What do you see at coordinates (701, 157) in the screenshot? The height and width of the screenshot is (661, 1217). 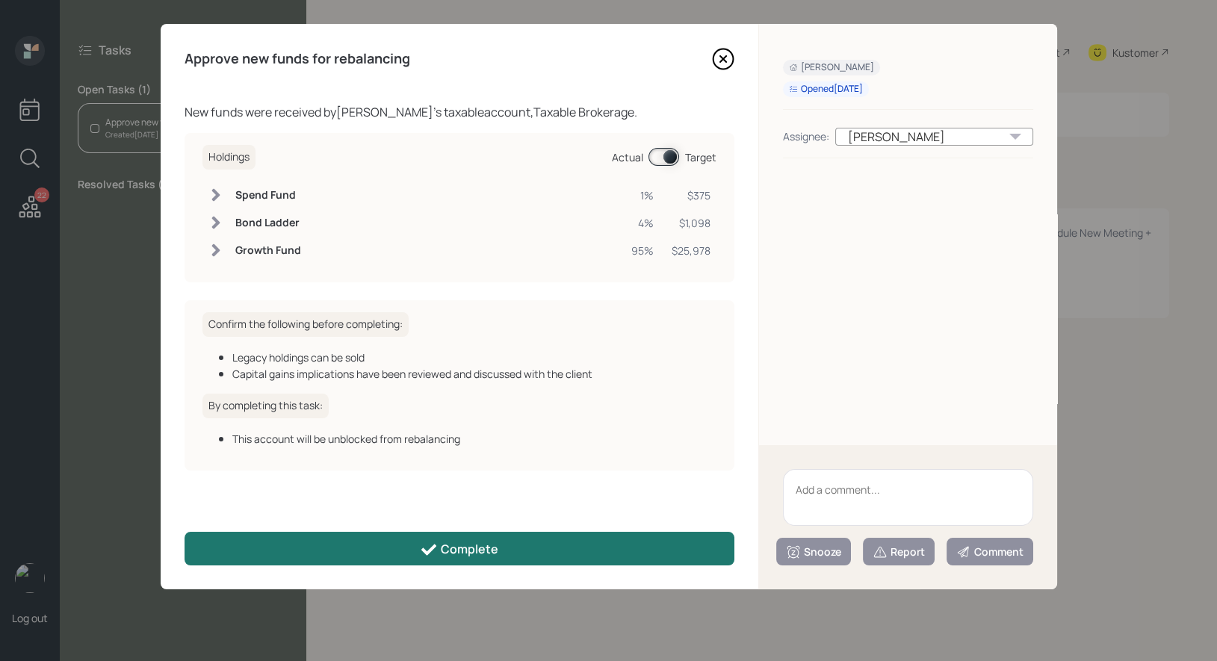 I see `div: Target` at bounding box center [701, 157].